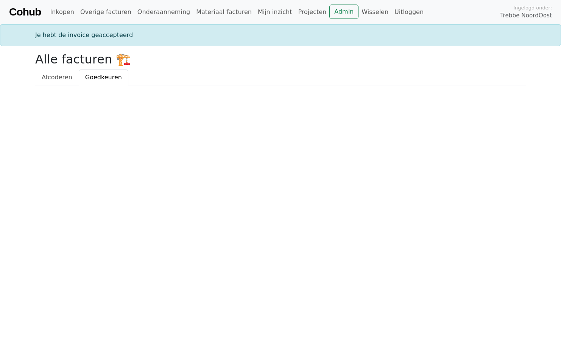 Image resolution: width=561 pixels, height=349 pixels. I want to click on a: Mijn inzicht, so click(275, 12).